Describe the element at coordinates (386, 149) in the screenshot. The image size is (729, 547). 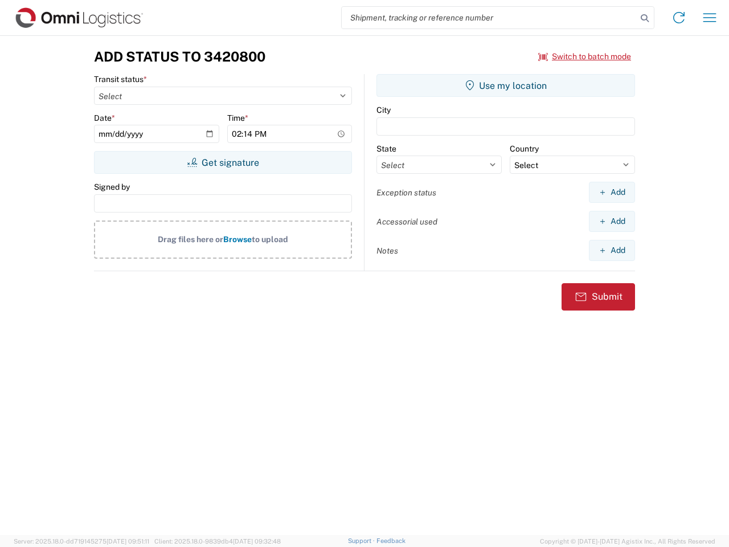
I see `label: State` at that location.